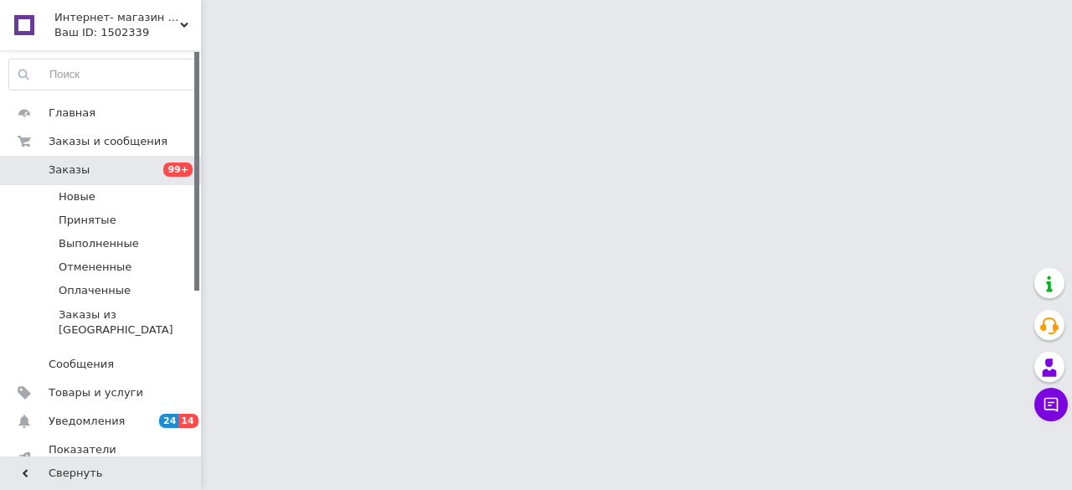 The height and width of the screenshot is (490, 1072). What do you see at coordinates (77, 197) in the screenshot?
I see `span: Новые` at bounding box center [77, 197].